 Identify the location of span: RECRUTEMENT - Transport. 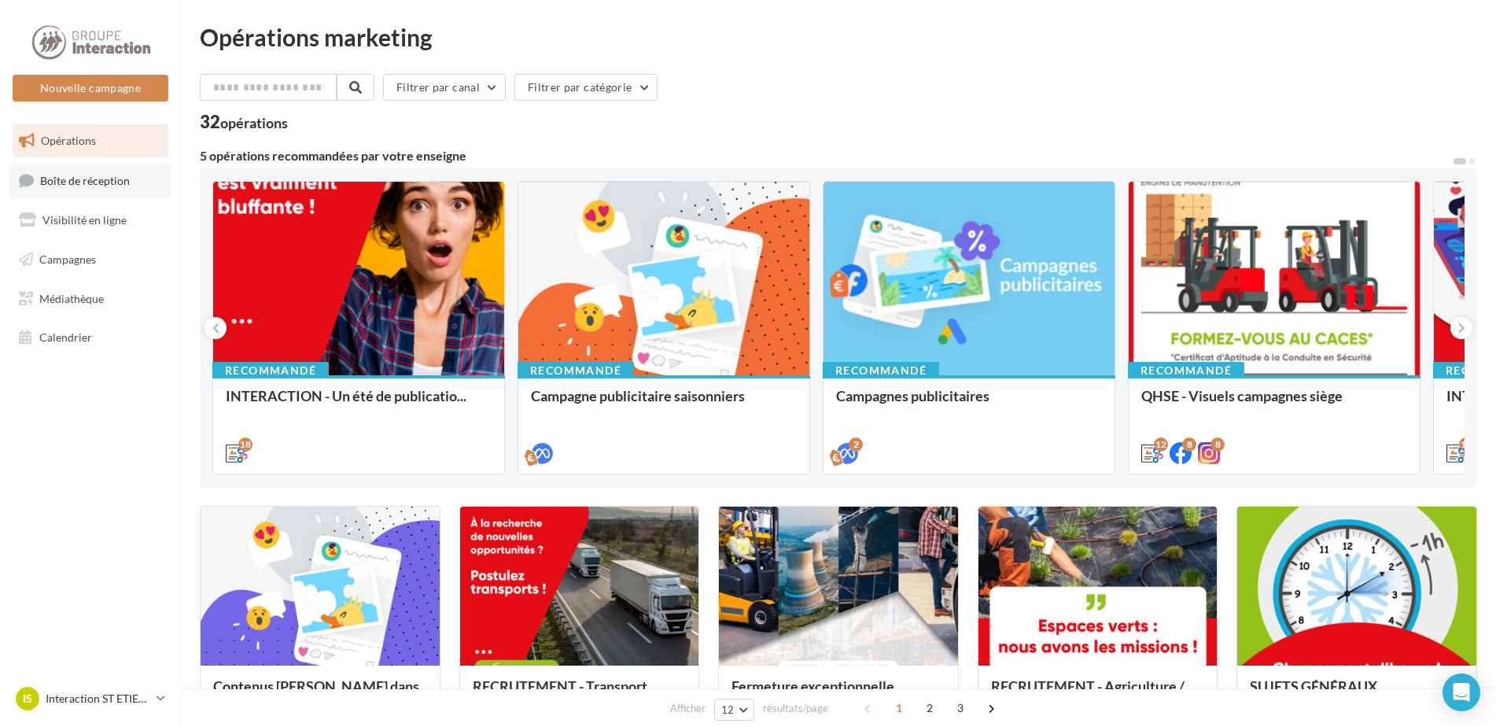
(560, 686).